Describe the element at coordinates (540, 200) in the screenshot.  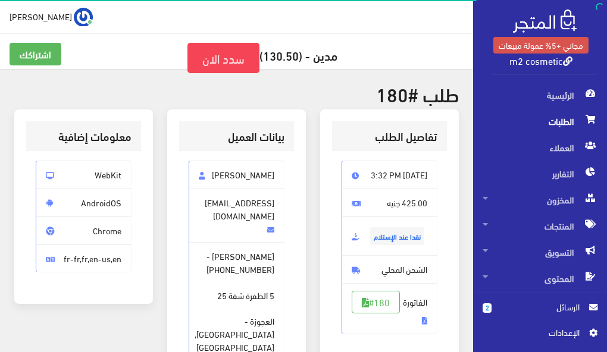
I see `a: المخزون` at that location.